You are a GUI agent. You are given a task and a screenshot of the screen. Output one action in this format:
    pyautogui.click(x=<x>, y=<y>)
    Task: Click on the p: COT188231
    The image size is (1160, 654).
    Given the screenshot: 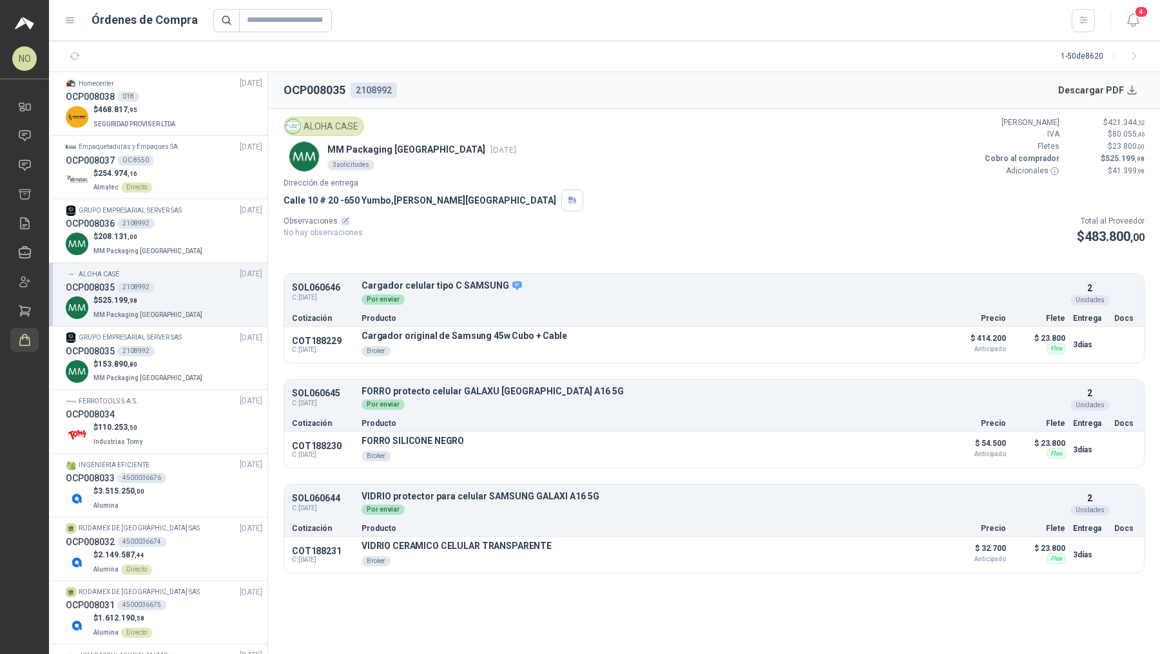 What is the action you would take?
    pyautogui.click(x=323, y=551)
    